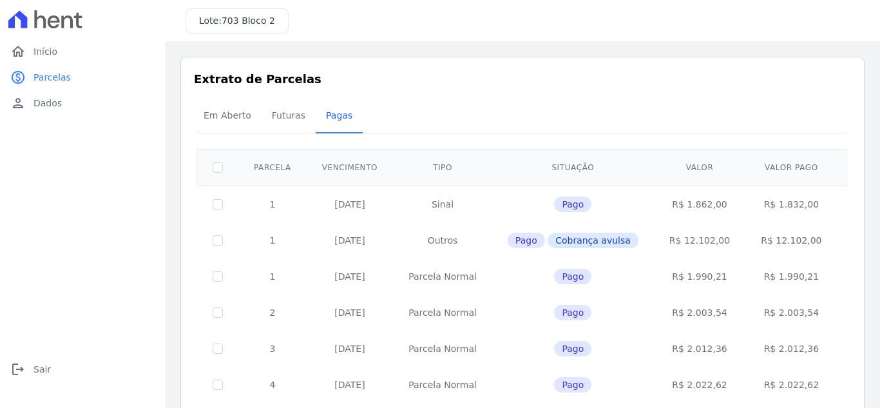  What do you see at coordinates (350, 167) in the screenshot?
I see `th: Vencimento` at bounding box center [350, 167].